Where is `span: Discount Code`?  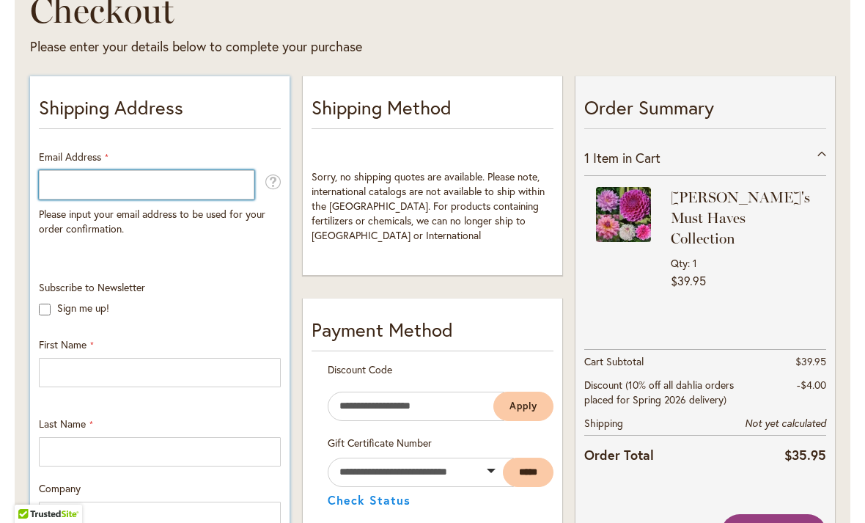 span: Discount Code is located at coordinates (360, 369).